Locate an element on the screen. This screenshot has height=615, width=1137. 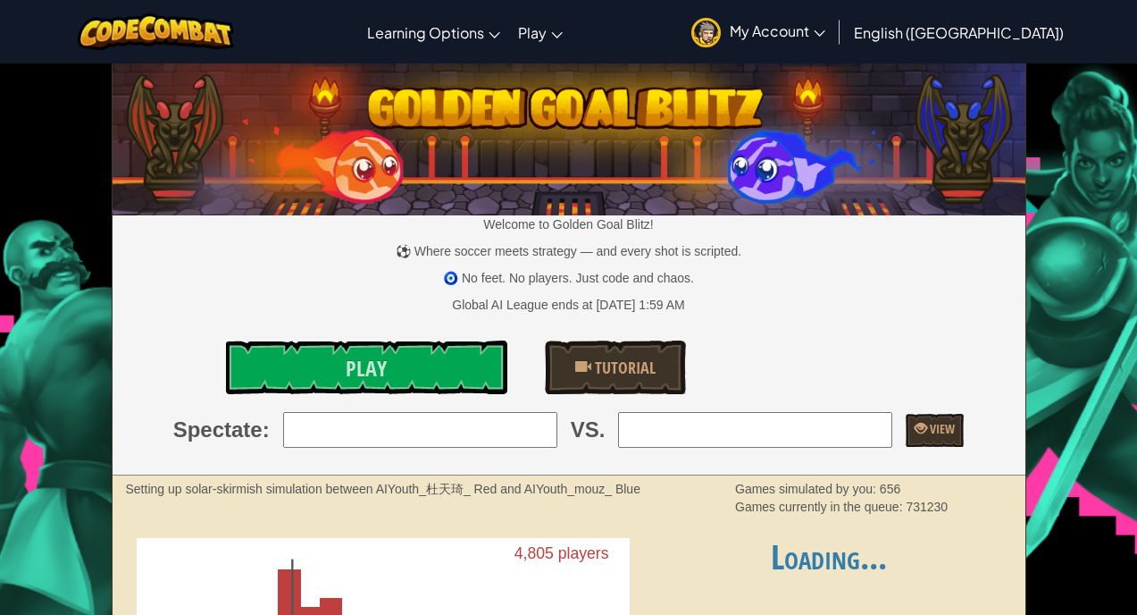
span: VS. is located at coordinates (588, 430).